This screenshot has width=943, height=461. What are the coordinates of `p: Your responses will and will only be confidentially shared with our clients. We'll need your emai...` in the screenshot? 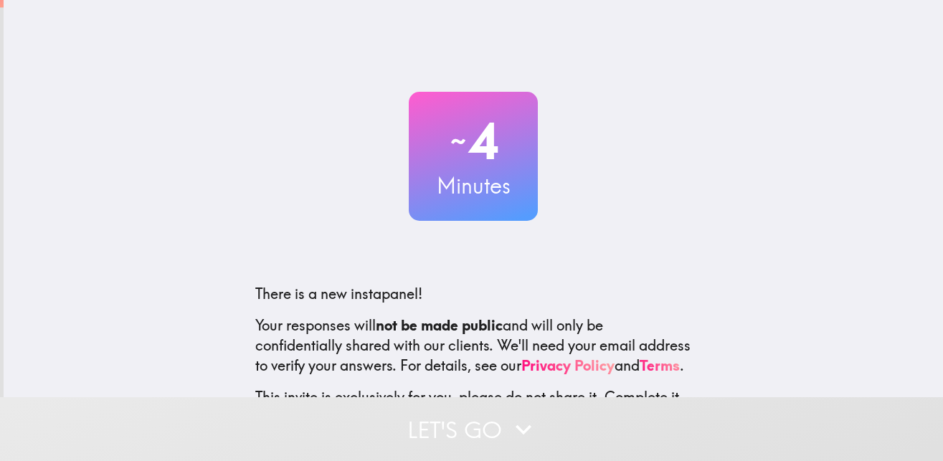 It's located at (473, 346).